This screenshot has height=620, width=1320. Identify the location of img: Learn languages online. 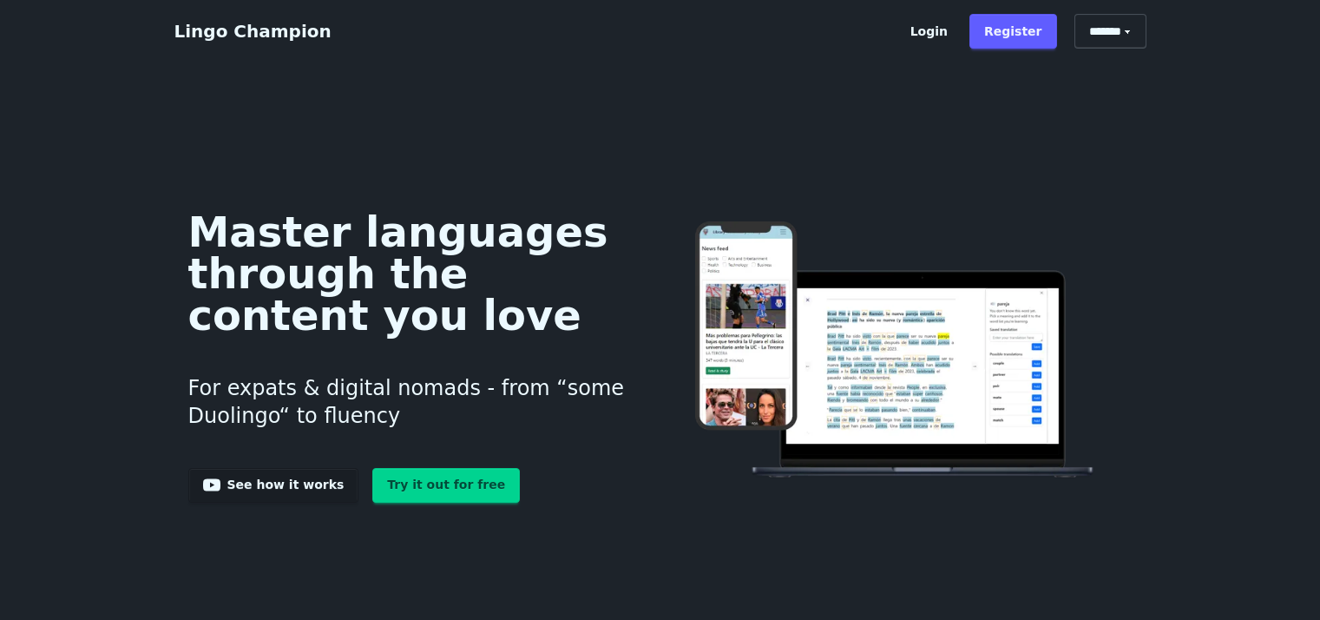
(896, 351).